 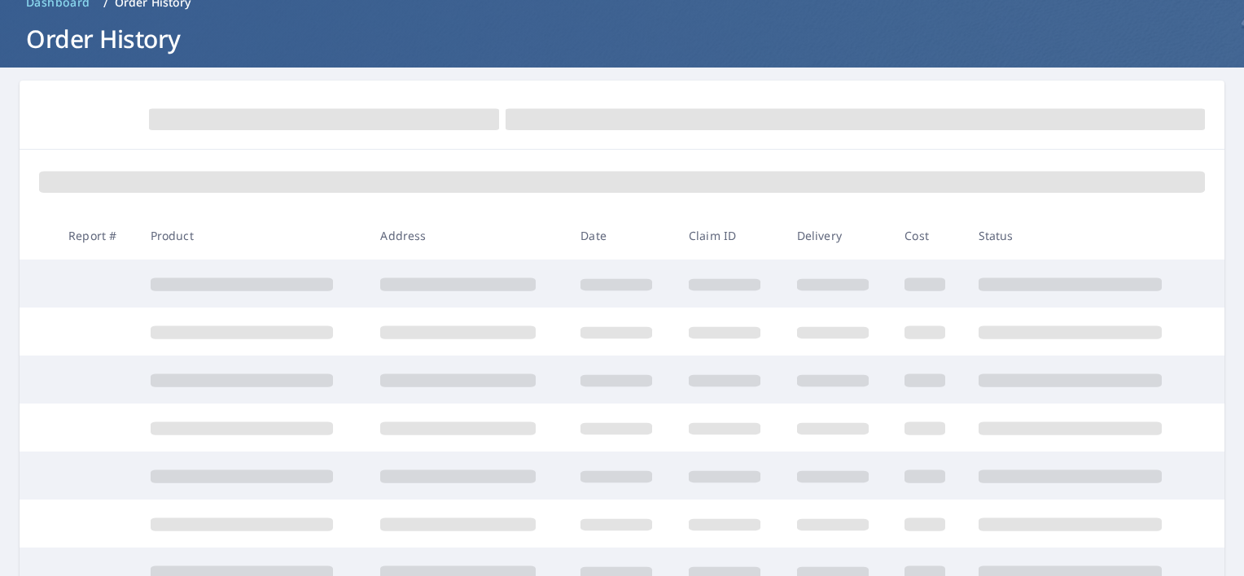 I want to click on th: Address, so click(x=467, y=235).